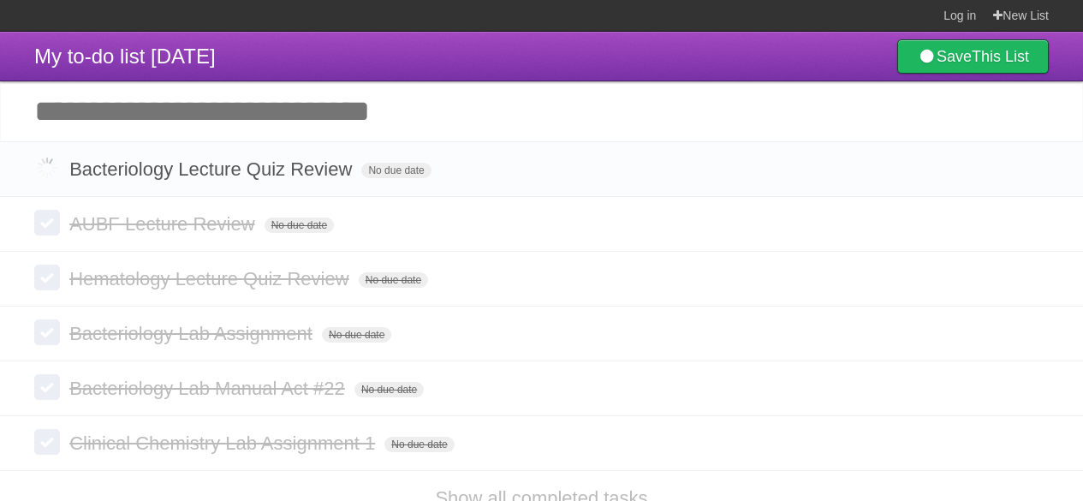 Image resolution: width=1083 pixels, height=501 pixels. What do you see at coordinates (211, 278) in the screenshot?
I see `span: Hematology Lecture Quiz Review` at bounding box center [211, 278].